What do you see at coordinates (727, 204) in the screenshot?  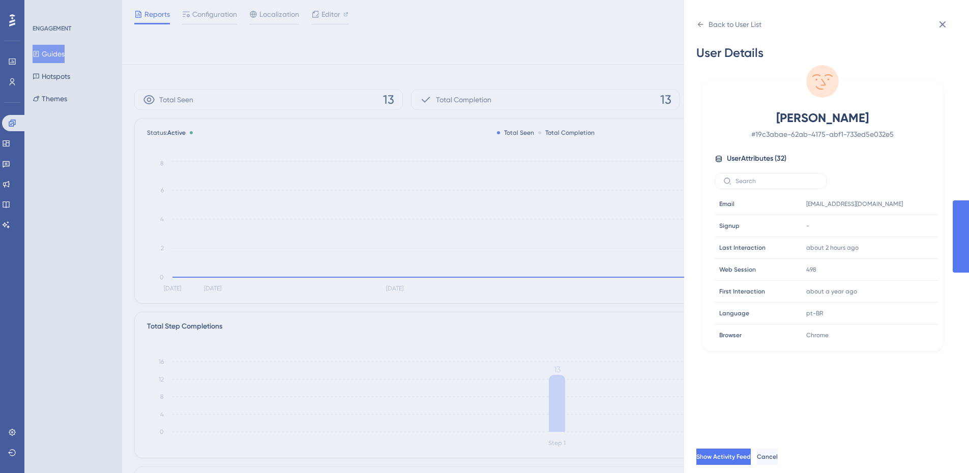 I see `span: Email` at bounding box center [727, 204].